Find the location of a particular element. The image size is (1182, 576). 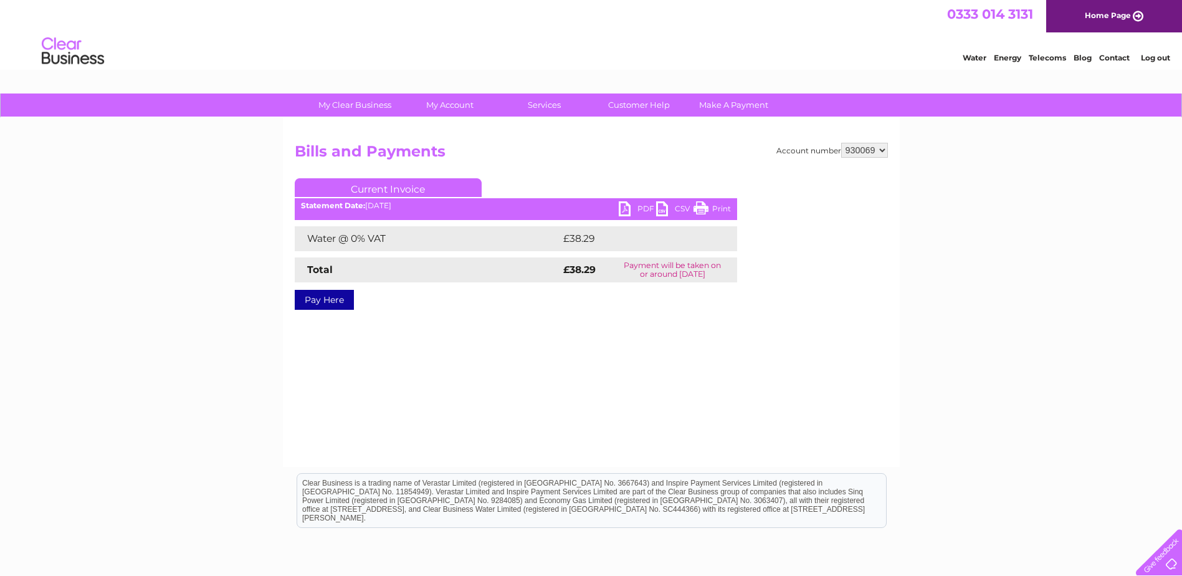

td: Water @ 0% VAT is located at coordinates (428, 239).